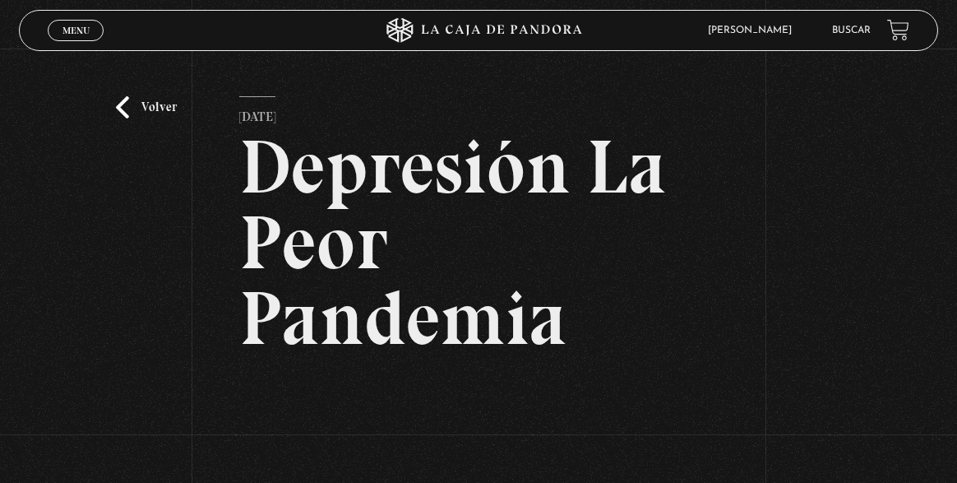 This screenshot has height=483, width=957. What do you see at coordinates (478, 243) in the screenshot?
I see `h2: Depresión La Peor Pandemia` at bounding box center [478, 243].